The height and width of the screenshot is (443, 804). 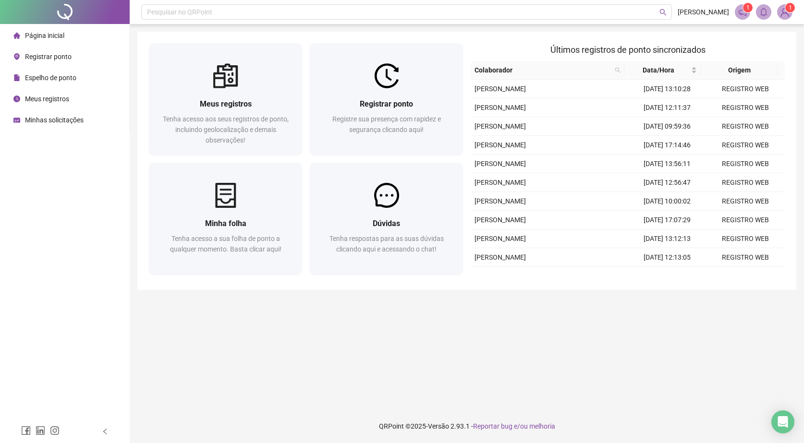 What do you see at coordinates (790, 8) in the screenshot?
I see `sup: Atualize o seu contato no menu Meus Dados` at bounding box center [790, 8].